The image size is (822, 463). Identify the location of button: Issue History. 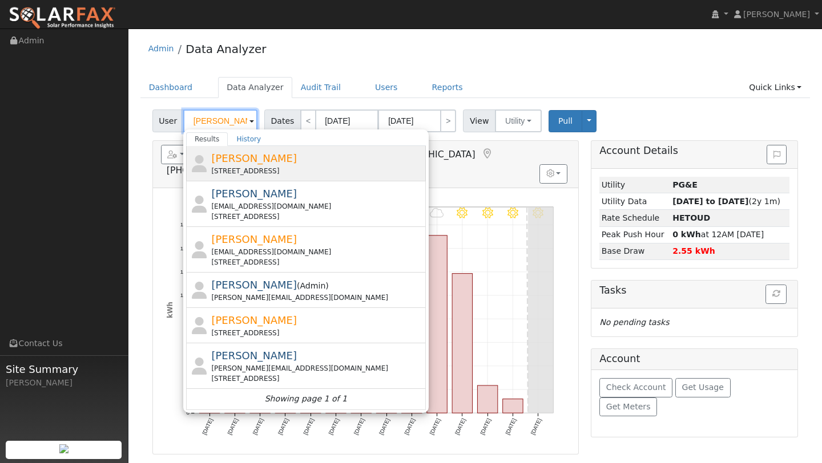
(776, 155).